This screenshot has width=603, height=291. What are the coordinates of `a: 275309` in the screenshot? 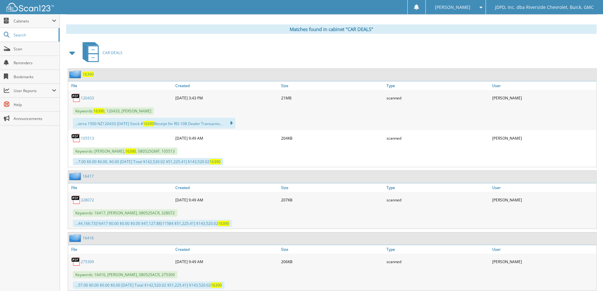 It's located at (87, 261).